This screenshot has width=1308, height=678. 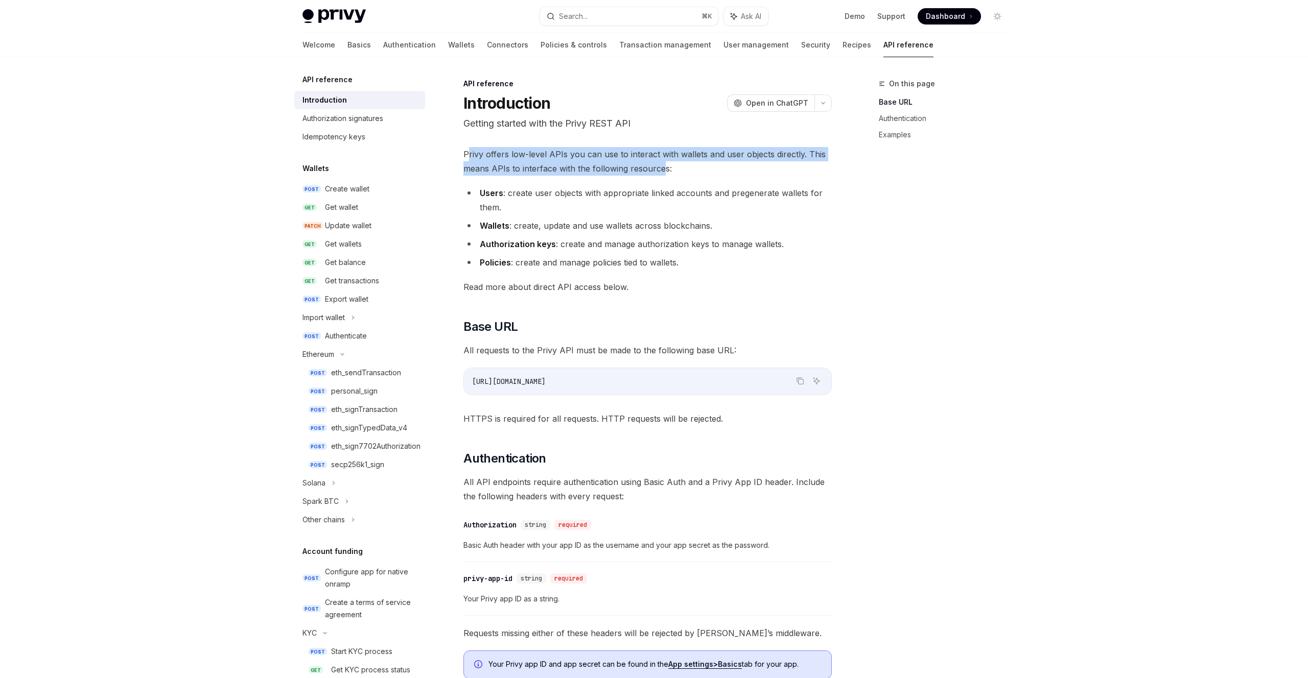 I want to click on li: : create and manage policies tied to wallets., so click(x=647, y=263).